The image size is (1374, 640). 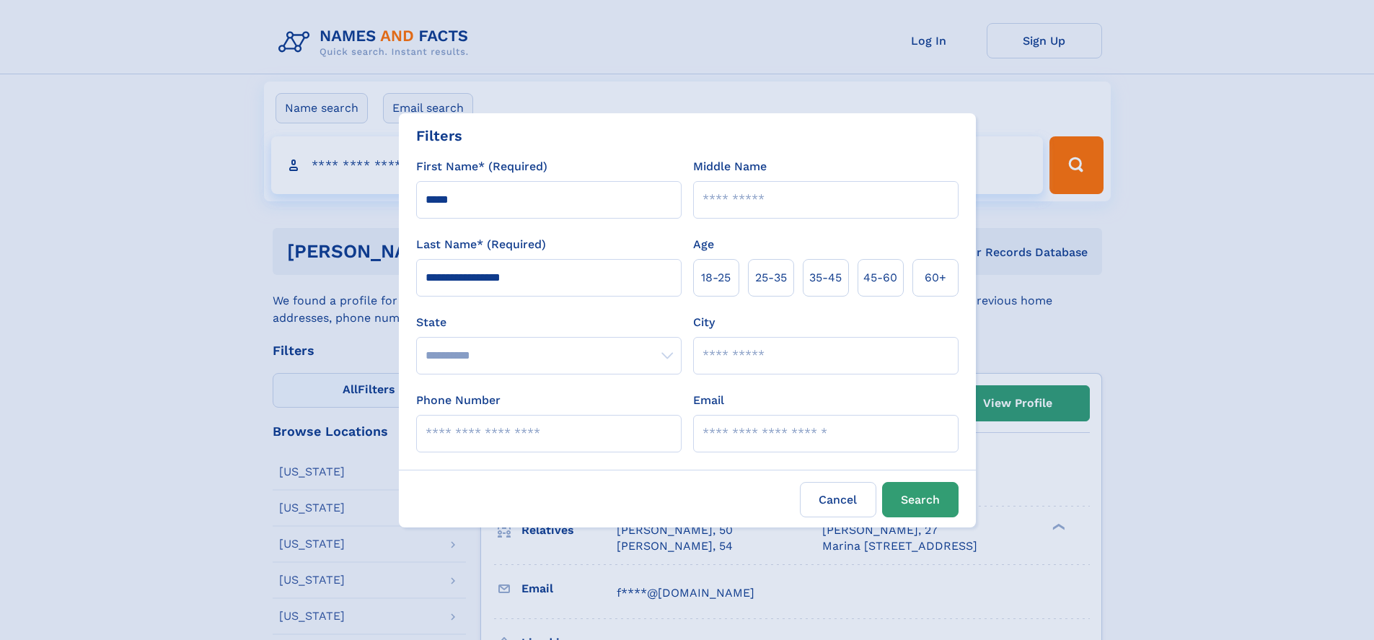 I want to click on label: State, so click(x=549, y=323).